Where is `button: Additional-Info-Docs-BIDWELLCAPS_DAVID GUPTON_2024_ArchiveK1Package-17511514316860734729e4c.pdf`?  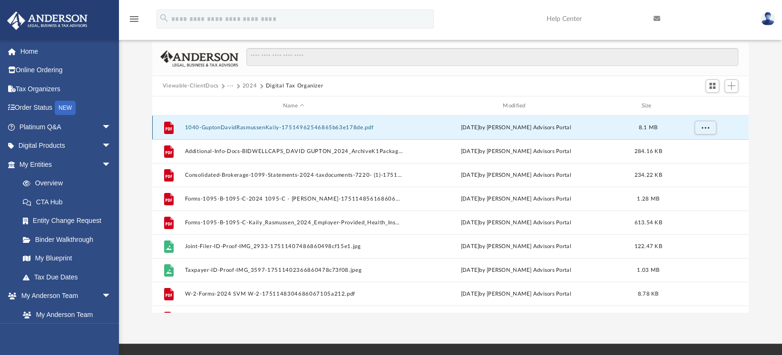 button: Additional-Info-Docs-BIDWELLCAPS_DAVID GUPTON_2024_ArchiveK1Package-17511514316860734729e4c.pdf is located at coordinates (293, 151).